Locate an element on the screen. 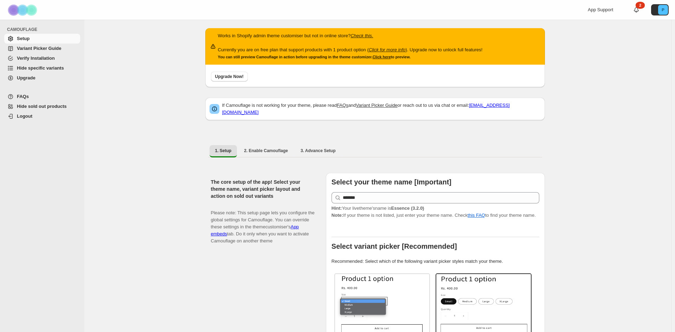 The height and width of the screenshot is (332, 675). span: Upgrade Now! is located at coordinates (229, 77).